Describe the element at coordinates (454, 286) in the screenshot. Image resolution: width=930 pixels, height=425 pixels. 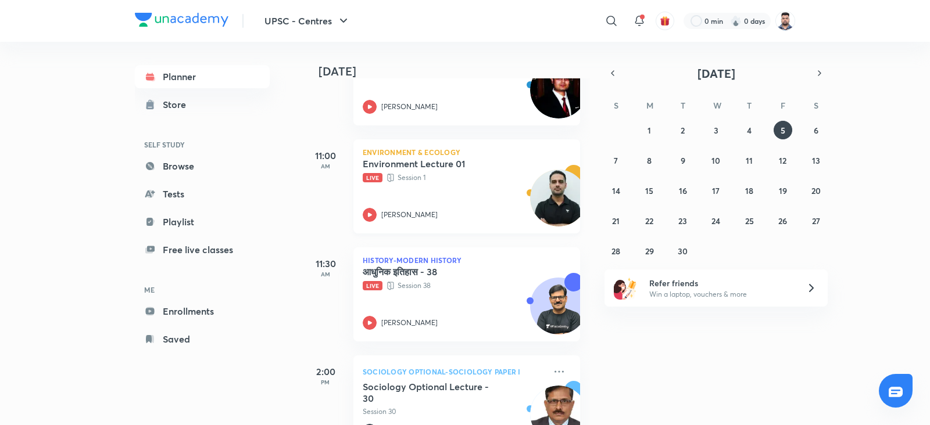
I see `p: Session 38` at that location.